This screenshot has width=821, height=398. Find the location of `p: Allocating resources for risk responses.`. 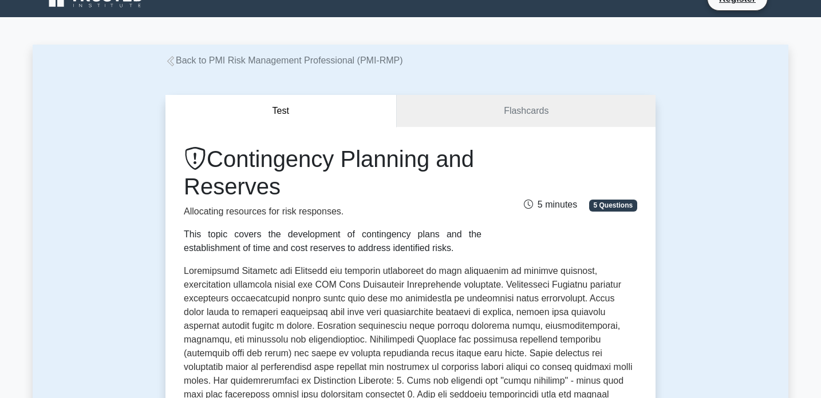

p: Allocating resources for risk responses. is located at coordinates (333, 212).